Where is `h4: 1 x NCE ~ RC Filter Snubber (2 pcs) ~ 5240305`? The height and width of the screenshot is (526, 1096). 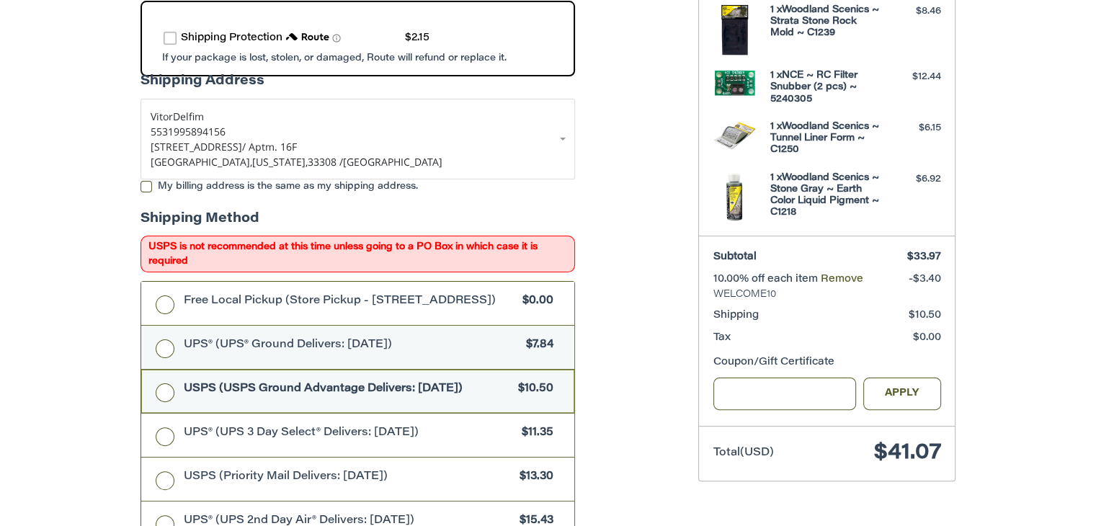
h4: 1 x NCE ~ RC Filter Snubber (2 pcs) ~ 5240305 is located at coordinates (825, 87).